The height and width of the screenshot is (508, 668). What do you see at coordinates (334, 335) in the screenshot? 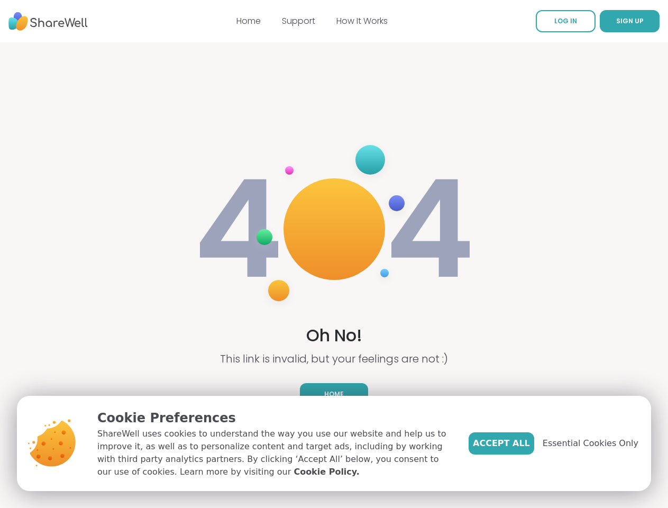
I see `h1: Oh No!` at bounding box center [334, 335].